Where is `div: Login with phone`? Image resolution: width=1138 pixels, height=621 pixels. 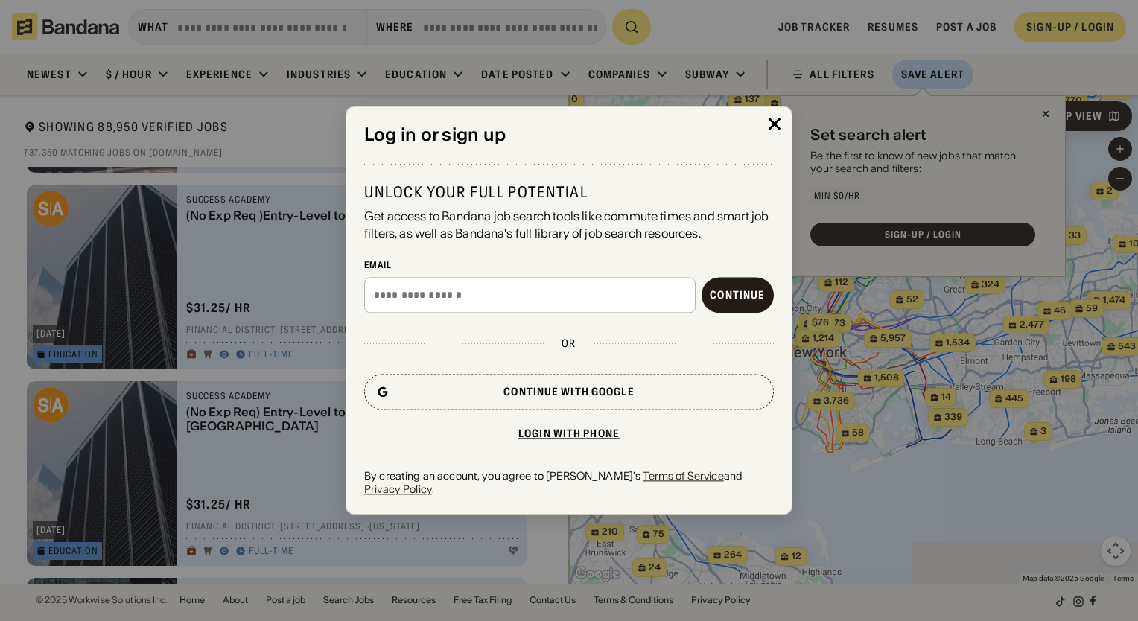
div: Login with phone is located at coordinates (569, 433).